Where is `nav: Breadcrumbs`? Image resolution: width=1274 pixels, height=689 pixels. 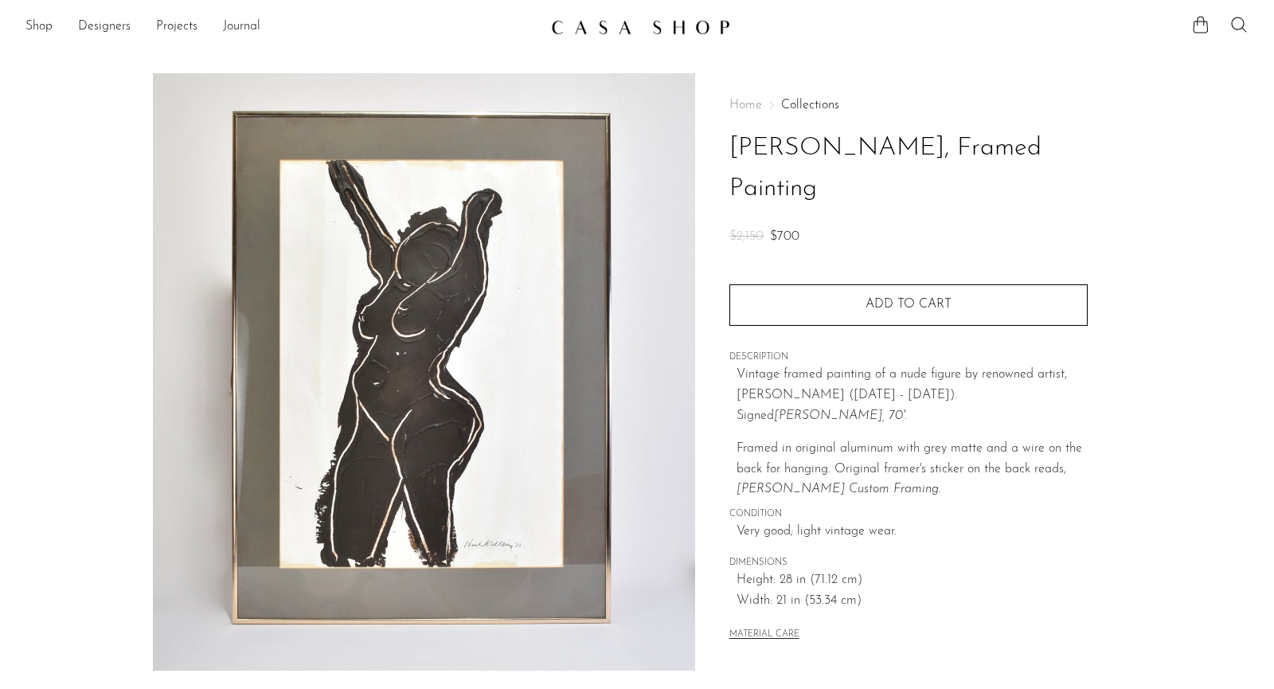 nav: Breadcrumbs is located at coordinates (909, 105).